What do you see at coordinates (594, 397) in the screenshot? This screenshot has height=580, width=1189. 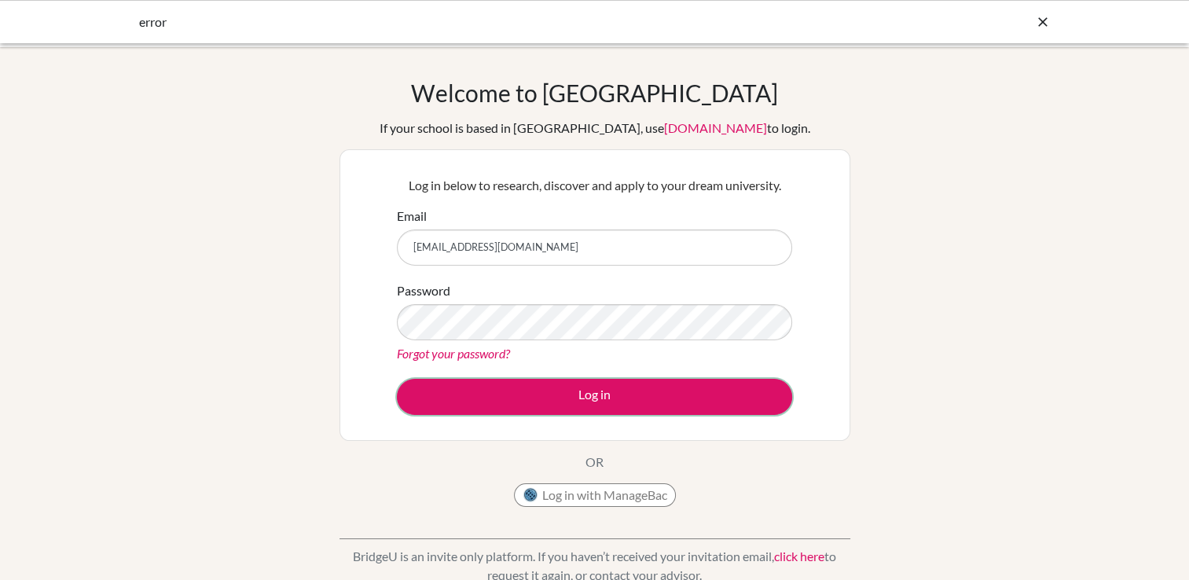 I see `button: Log in` at bounding box center [594, 397].